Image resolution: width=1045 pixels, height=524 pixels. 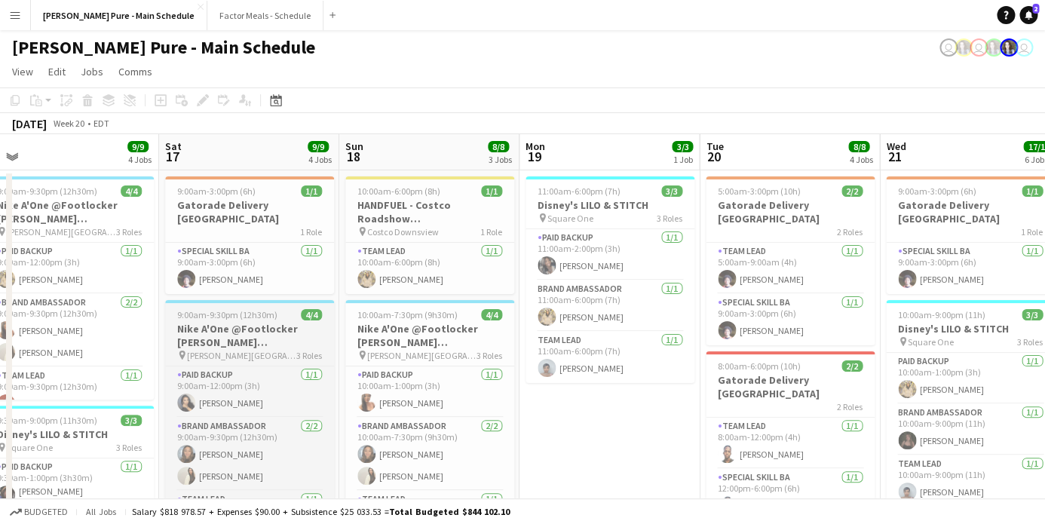 What do you see at coordinates (135, 72) in the screenshot?
I see `a: Comms` at bounding box center [135, 72].